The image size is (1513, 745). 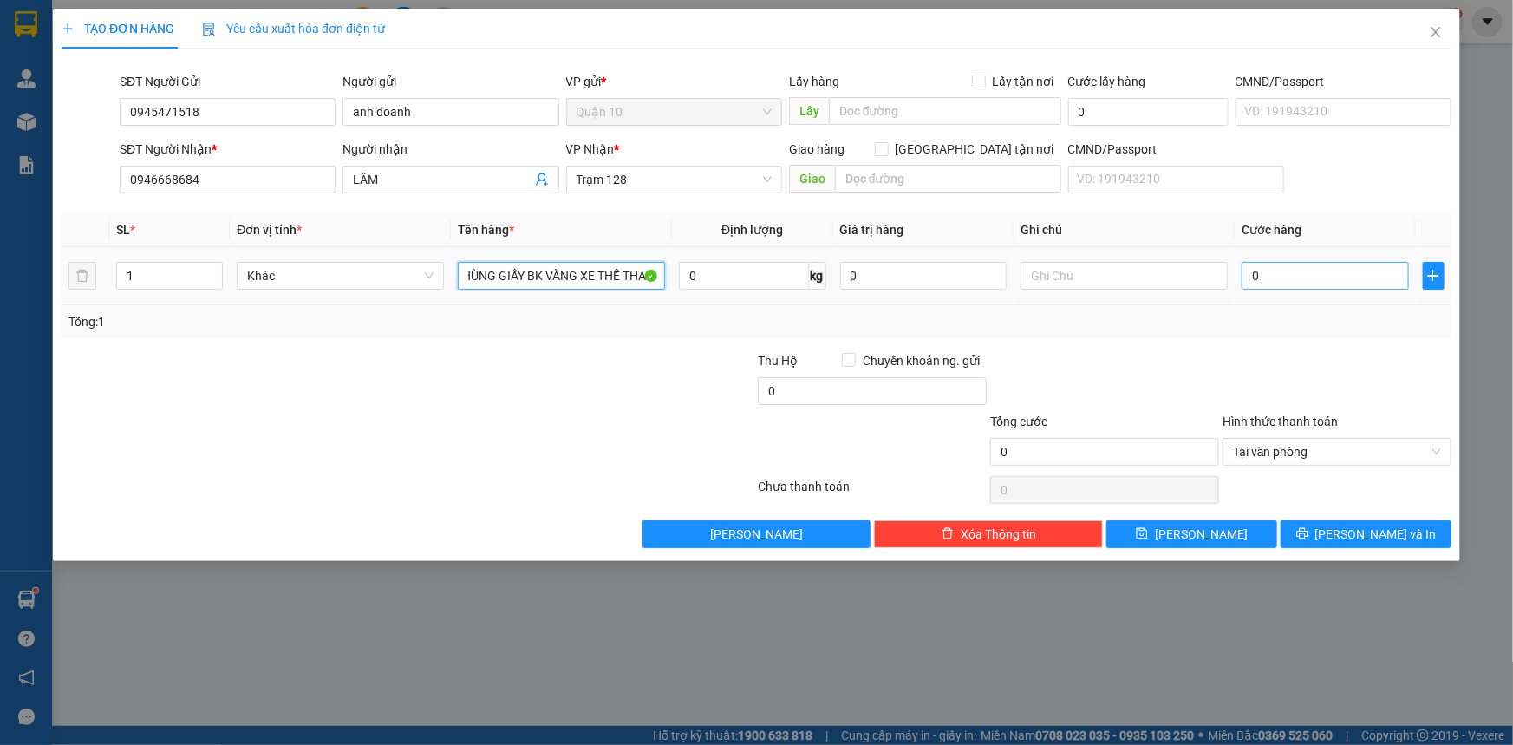 What do you see at coordinates (873, 492) in the screenshot?
I see `div: Chưa thanh toán` at bounding box center [873, 492].